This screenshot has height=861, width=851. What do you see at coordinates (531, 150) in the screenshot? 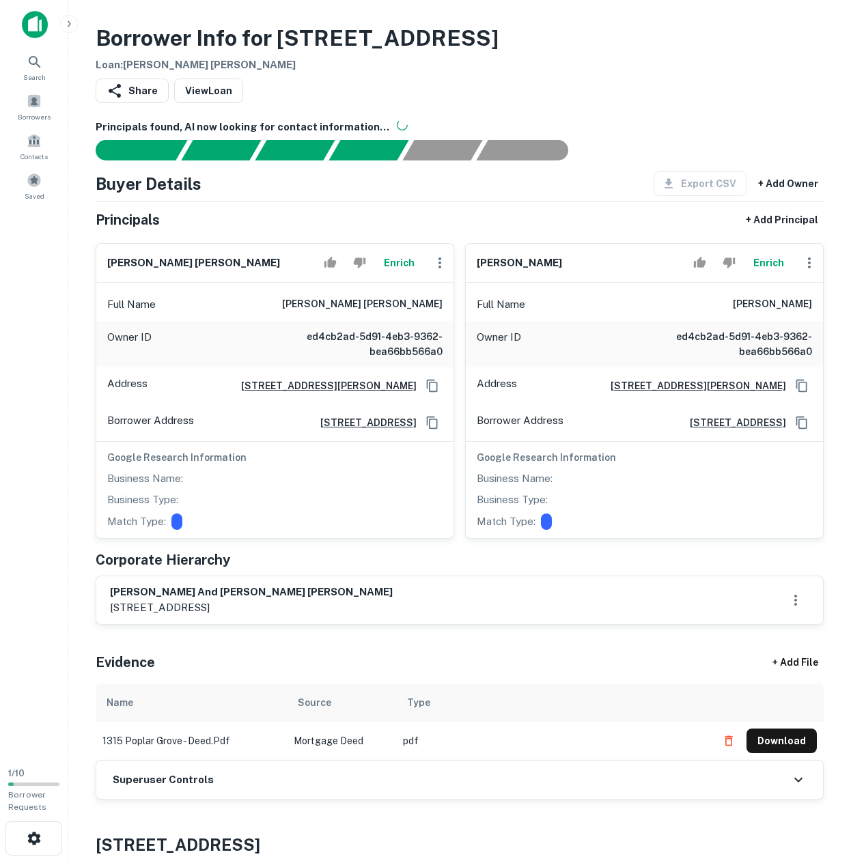
I see `div: AI fulfillment process complete.` at bounding box center [531, 150].